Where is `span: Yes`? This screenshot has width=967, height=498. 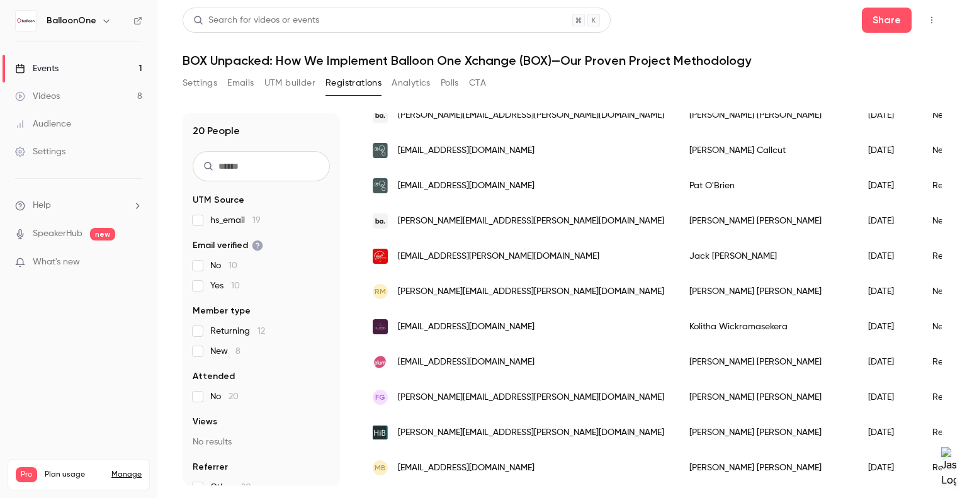
span: Yes is located at coordinates (225, 286).